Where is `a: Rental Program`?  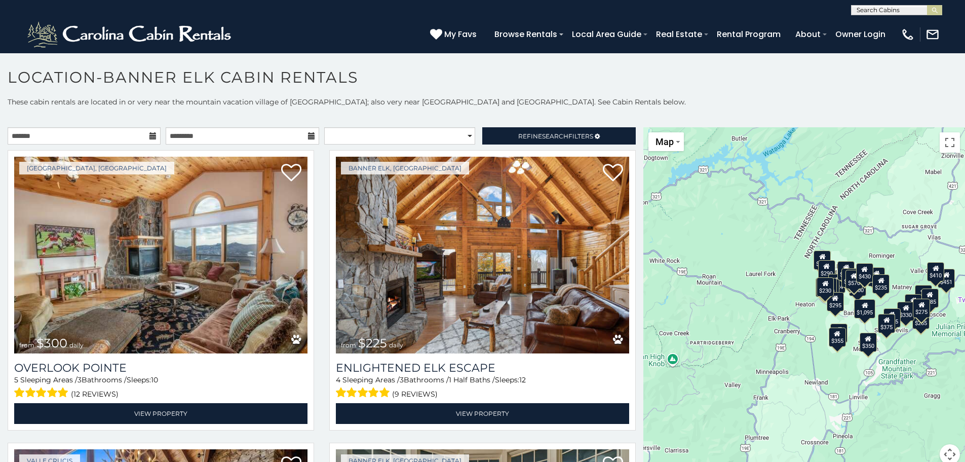 a: Rental Program is located at coordinates (749, 34).